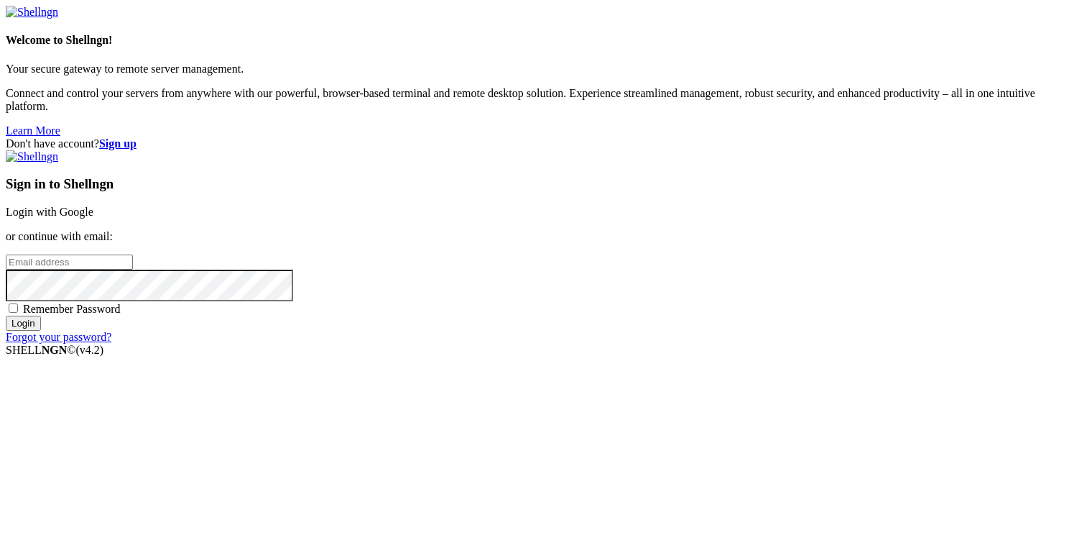  I want to click on span: SHELL ©, so click(55, 349).